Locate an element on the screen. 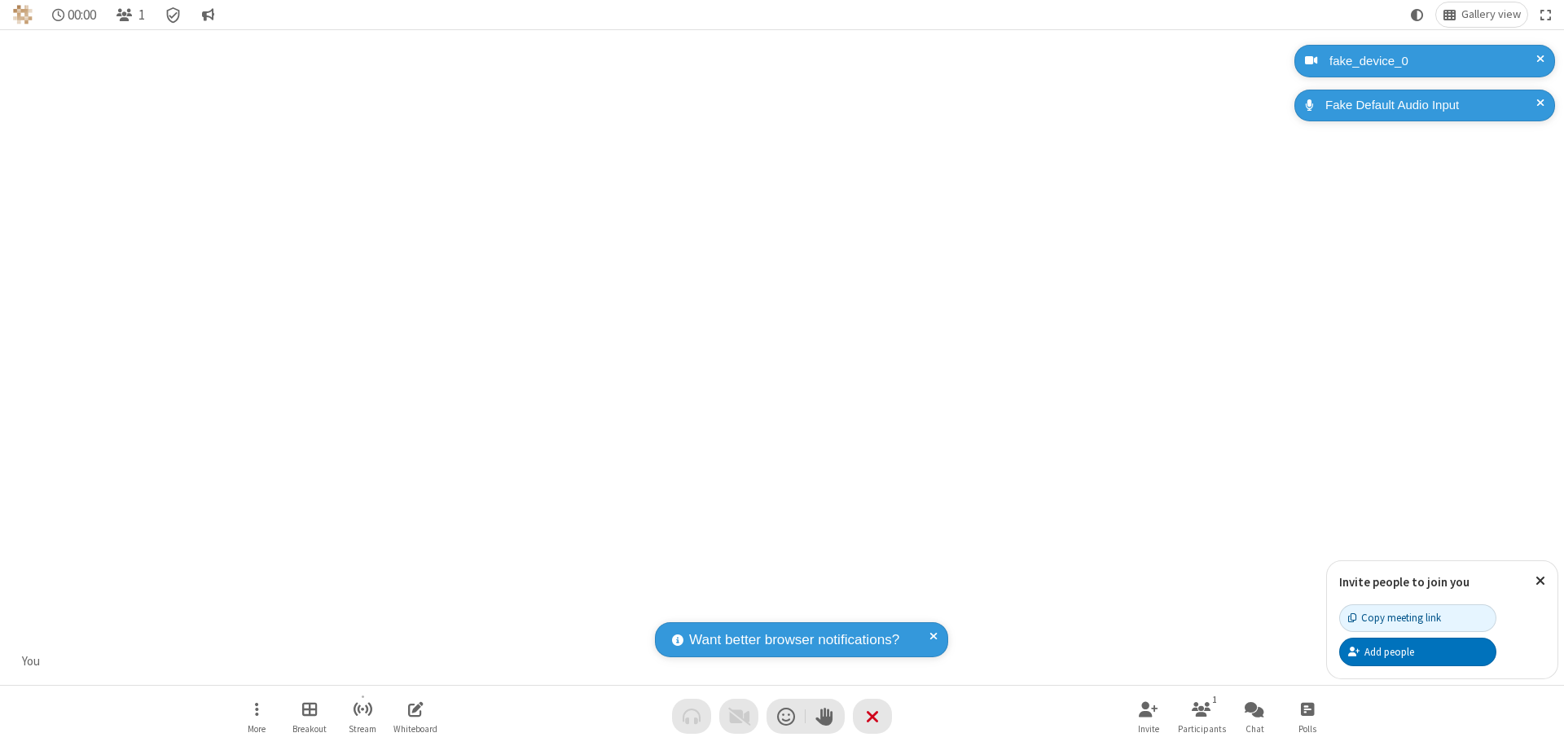 The image size is (1564, 746). img: QA Selenium DO NOT DELETE OR CHANGE is located at coordinates (23, 15).